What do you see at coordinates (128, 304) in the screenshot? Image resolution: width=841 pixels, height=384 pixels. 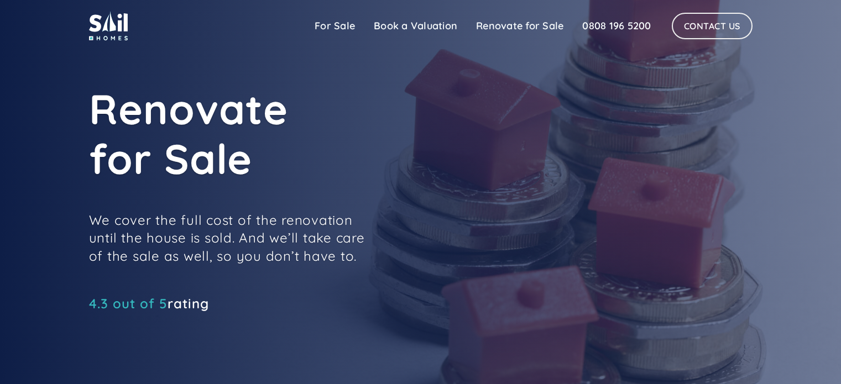 I see `span: 4.3 out of 5` at bounding box center [128, 304].